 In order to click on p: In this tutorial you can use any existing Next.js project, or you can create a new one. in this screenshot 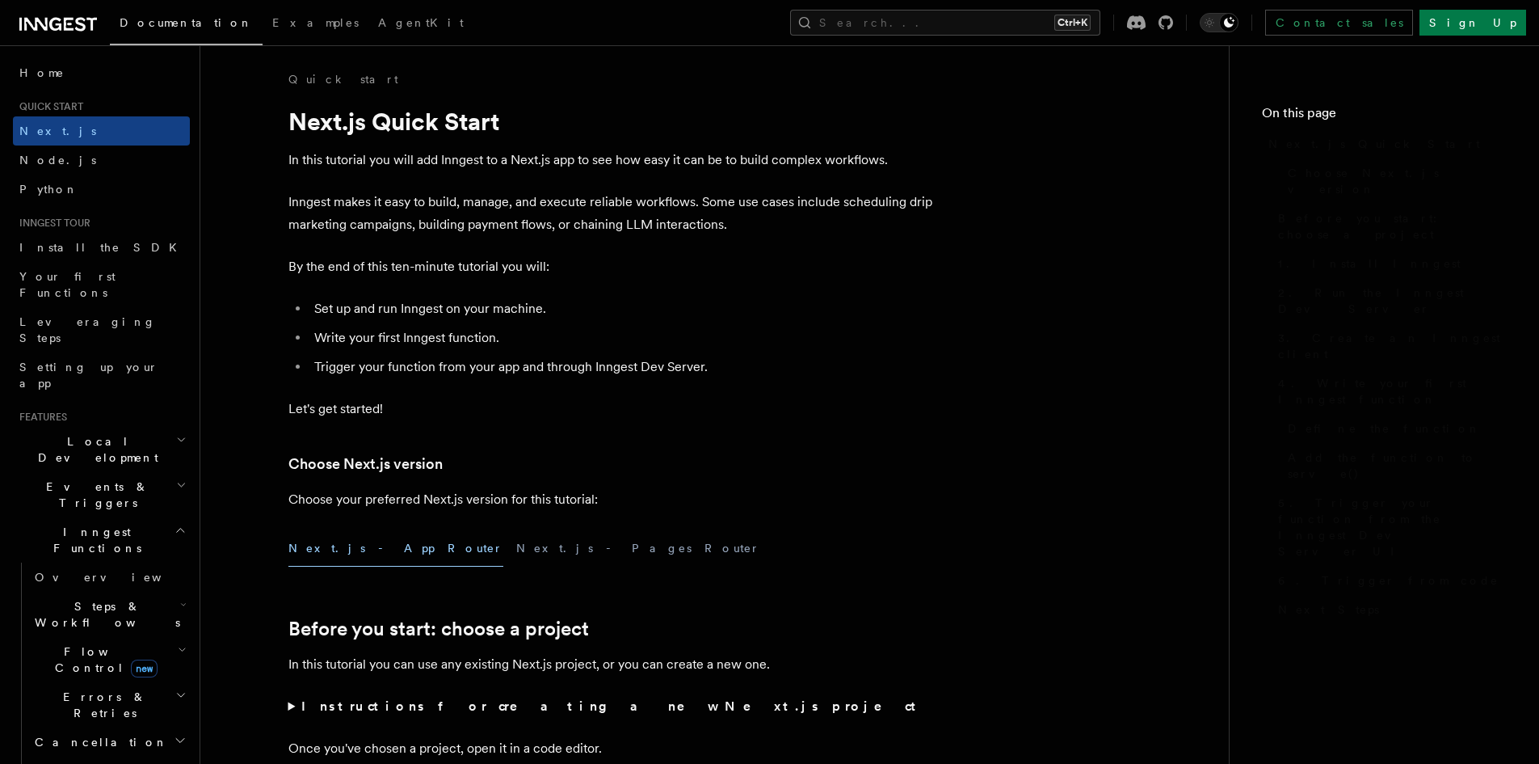, I will do `click(612, 664)`.